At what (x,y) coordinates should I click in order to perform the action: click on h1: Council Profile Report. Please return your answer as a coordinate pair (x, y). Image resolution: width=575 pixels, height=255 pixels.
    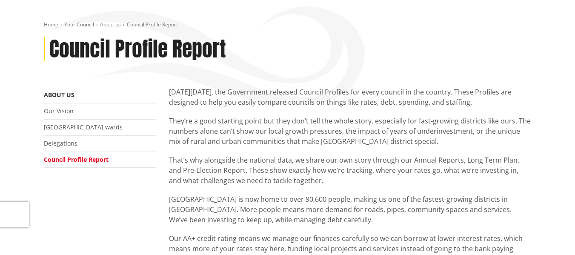
    Looking at the image, I should click on (138, 49).